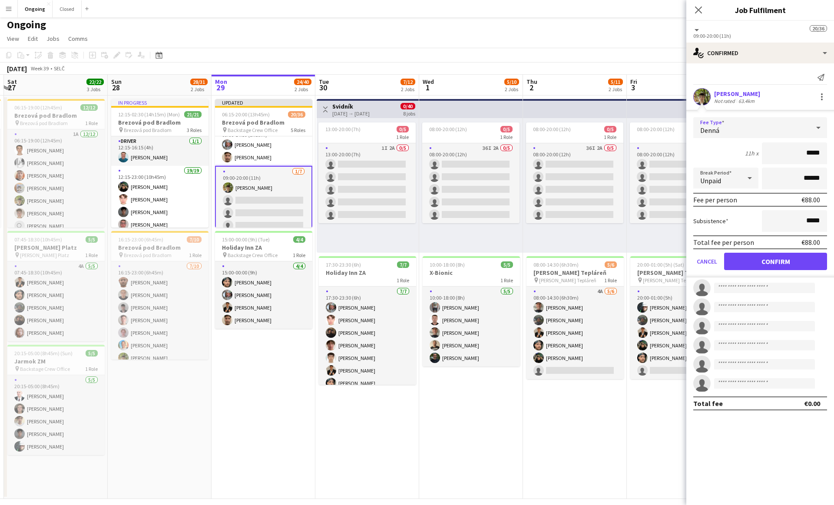  I want to click on app-job-card: 08:00-20:00 (12h)0/51 Role36I2A0/508:00-20:00 (12h), so click(471, 173).